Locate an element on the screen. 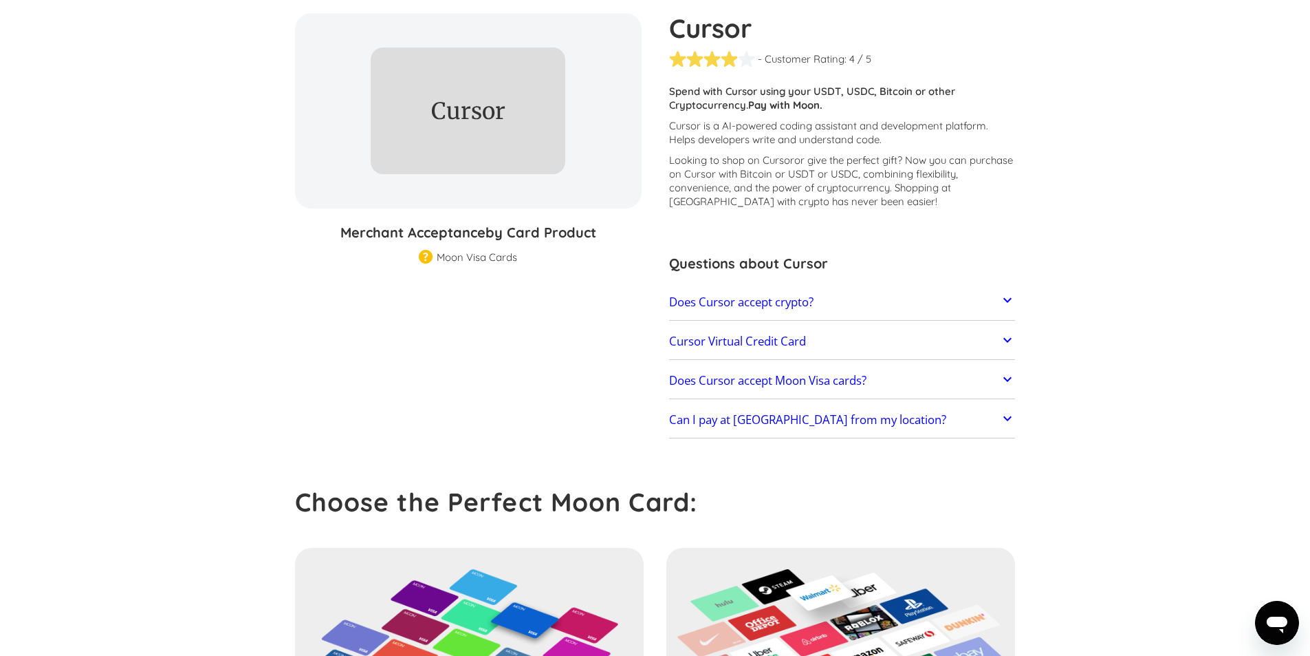 This screenshot has height=656, width=1310. span: or give the perfect gift is located at coordinates (846, 160).